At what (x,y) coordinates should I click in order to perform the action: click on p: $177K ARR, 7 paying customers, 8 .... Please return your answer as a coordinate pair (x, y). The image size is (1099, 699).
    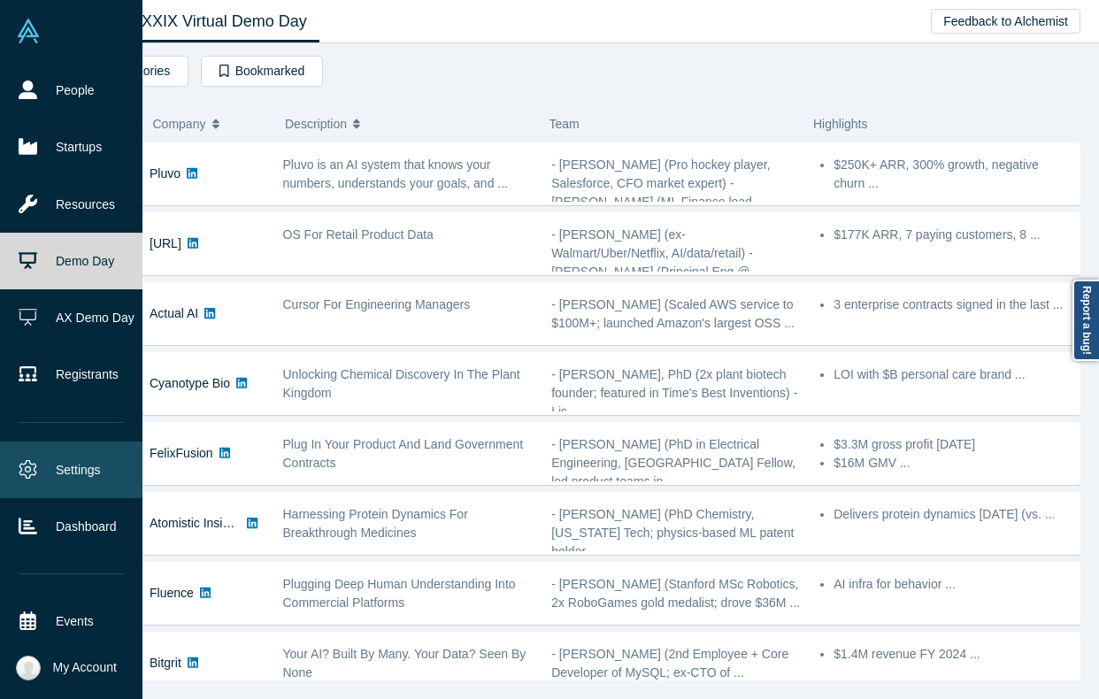
    Looking at the image, I should click on (951, 234).